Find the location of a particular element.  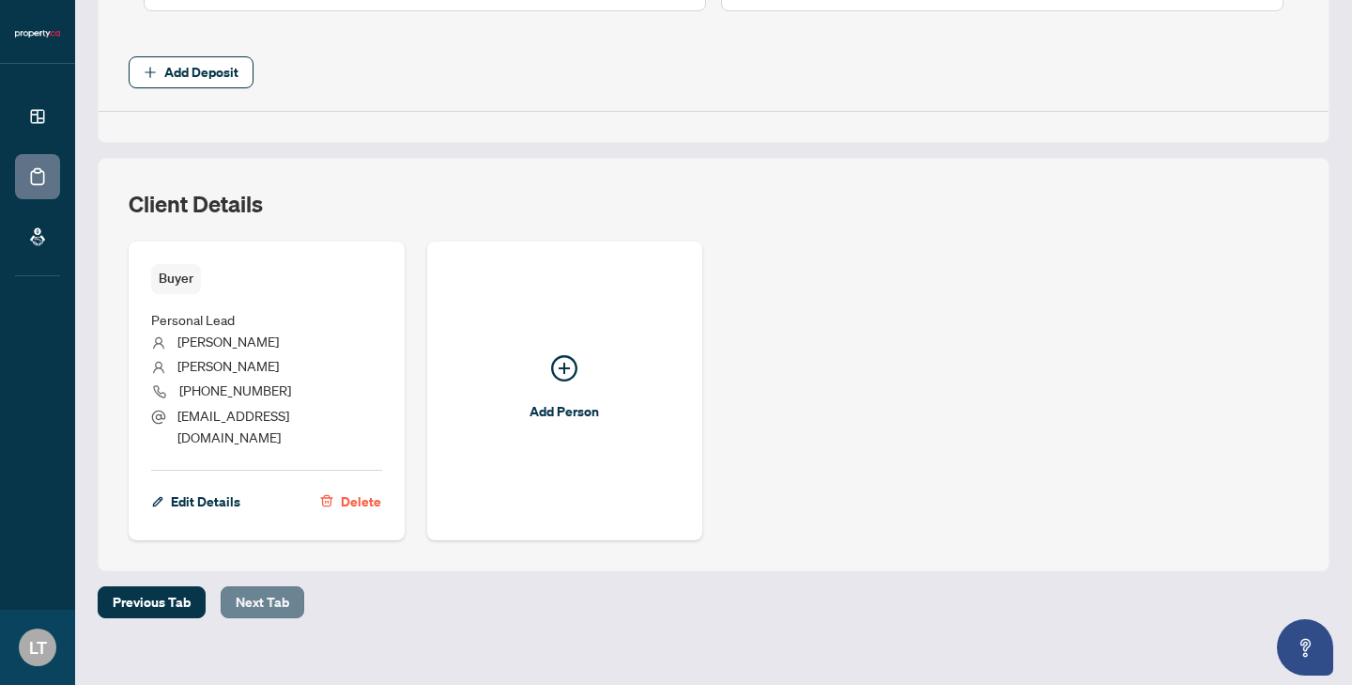

h2: Client Details is located at coordinates (195, 204).